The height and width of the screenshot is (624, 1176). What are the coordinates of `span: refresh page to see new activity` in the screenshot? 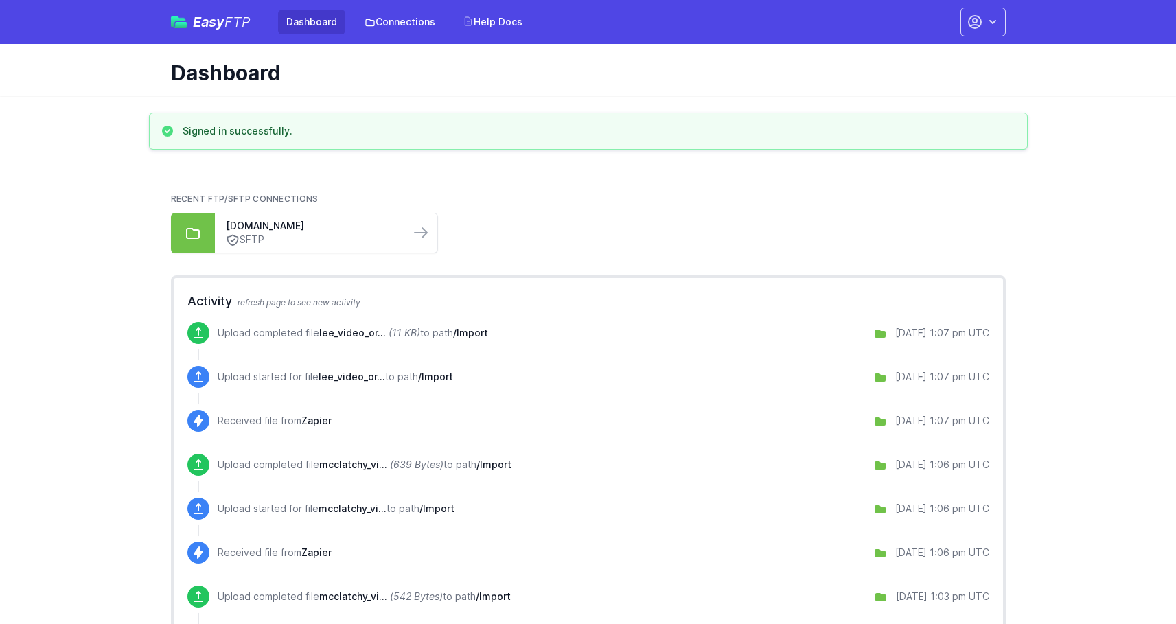 It's located at (299, 302).